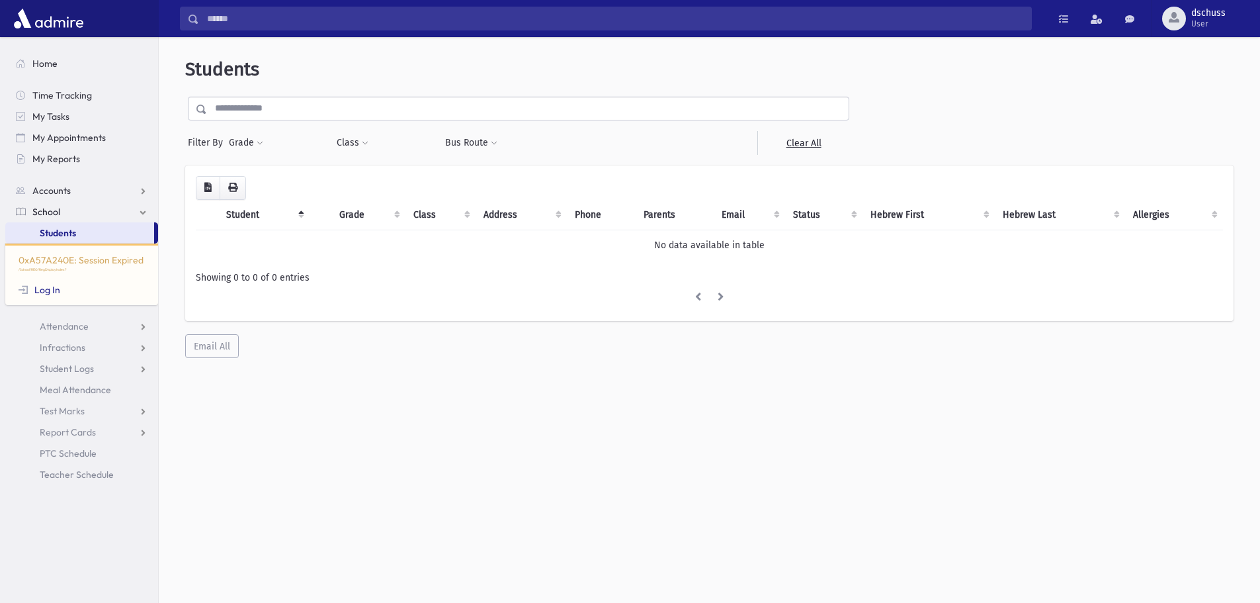 The width and height of the screenshot is (1260, 603). What do you see at coordinates (79, 233) in the screenshot?
I see `a: Students` at bounding box center [79, 233].